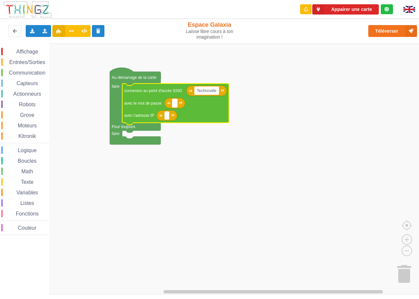 The height and width of the screenshot is (299, 419). Describe the element at coordinates (210, 34) in the screenshot. I see `div: Laisse libre cours à ton imagination !` at that location.